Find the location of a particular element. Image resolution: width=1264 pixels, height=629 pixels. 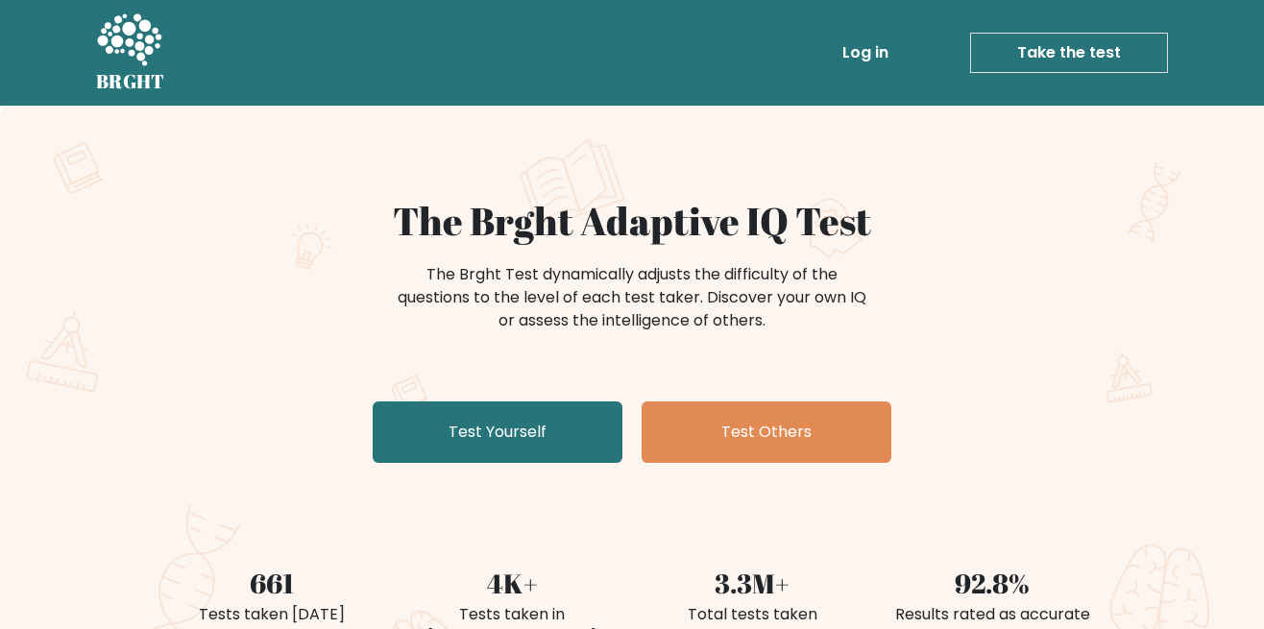

div: Results rated as accurate is located at coordinates (992, 614).